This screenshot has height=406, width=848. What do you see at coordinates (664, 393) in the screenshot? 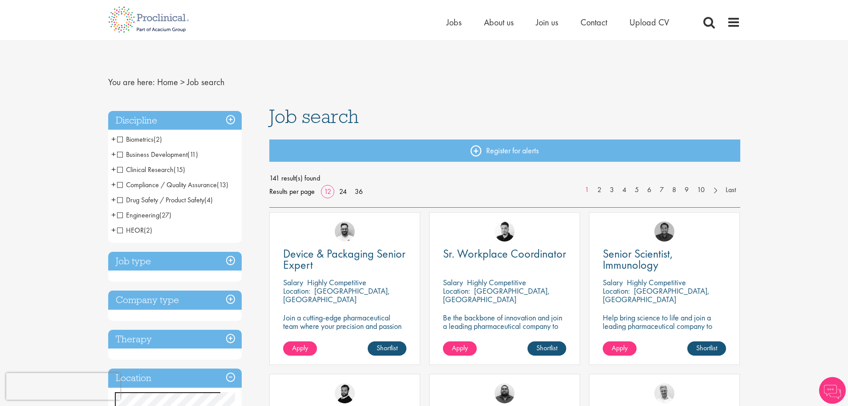
I see `a: Joshua Bye` at bounding box center [664, 393].